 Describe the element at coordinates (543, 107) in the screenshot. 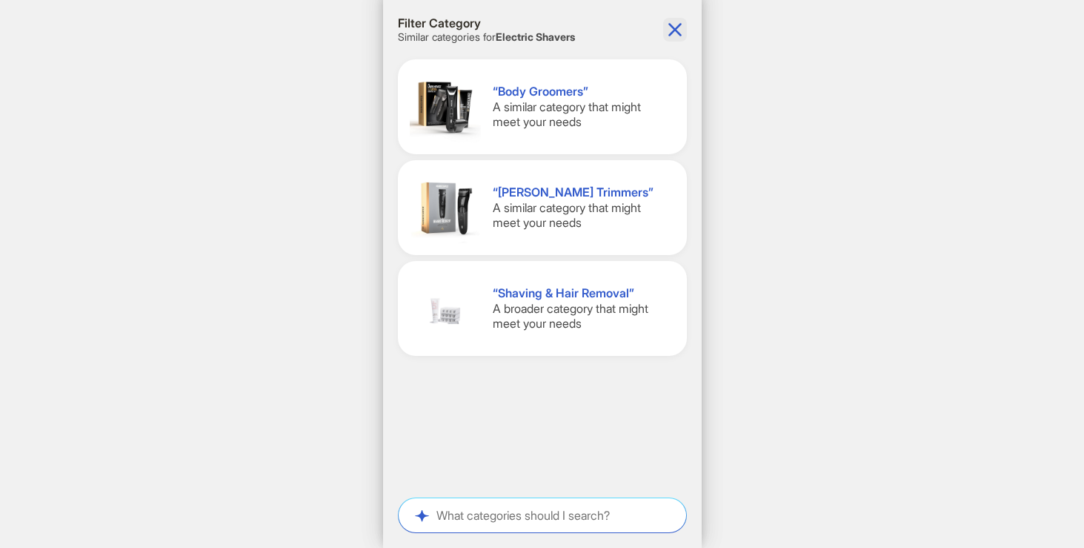

I see `div: “Body Groomers”“Body Groomers”A similar category that might meet your needs` at that location.